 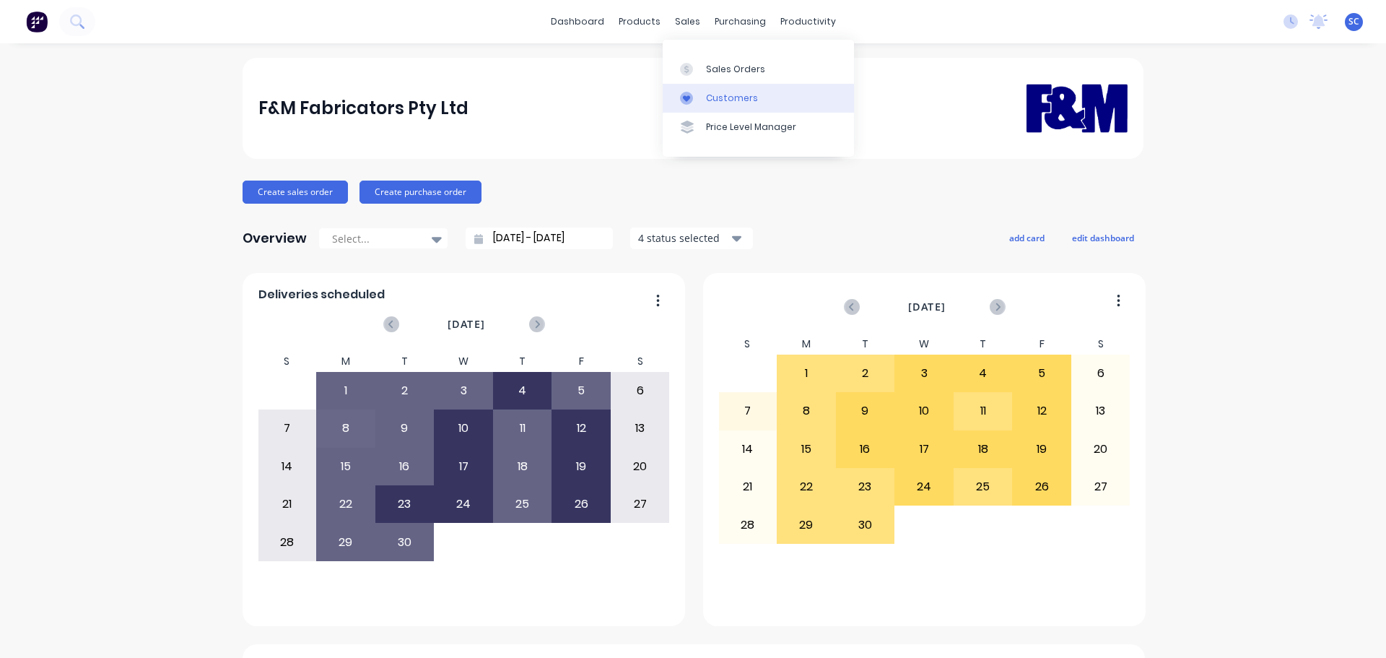 I want to click on a: Price Level Manager, so click(x=758, y=127).